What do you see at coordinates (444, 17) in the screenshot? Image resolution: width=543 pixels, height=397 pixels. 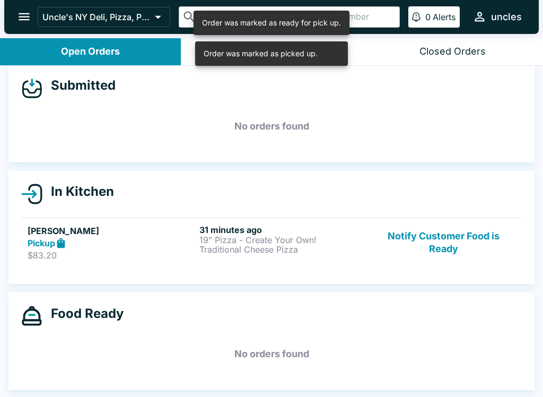 I see `p: Alerts` at bounding box center [444, 17].